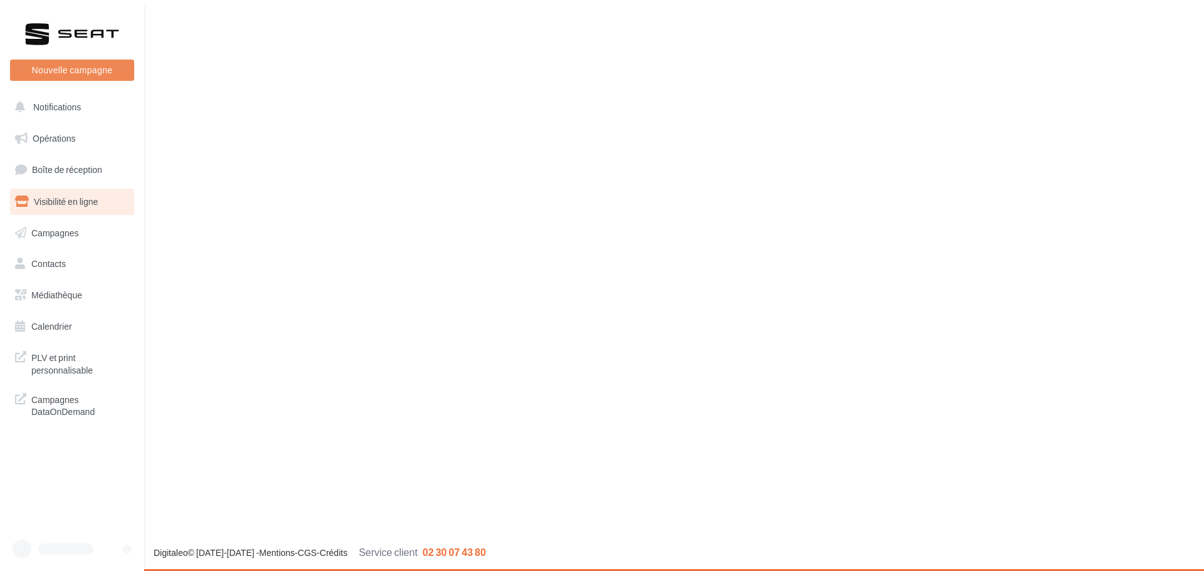 This screenshot has width=1204, height=571. What do you see at coordinates (277, 552) in the screenshot?
I see `a: Mentions` at bounding box center [277, 552].